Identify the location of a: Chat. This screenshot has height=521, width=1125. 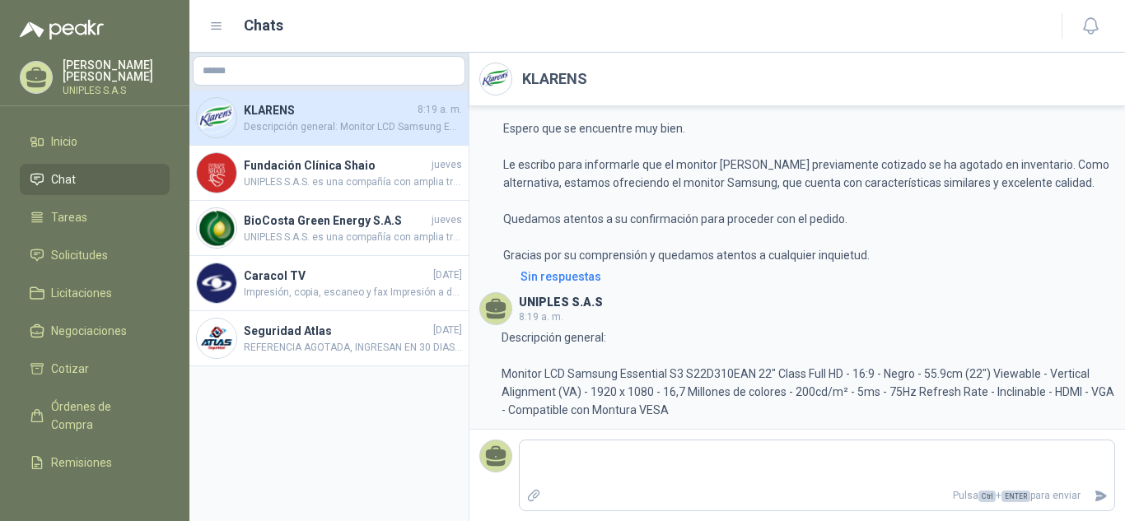
(95, 180).